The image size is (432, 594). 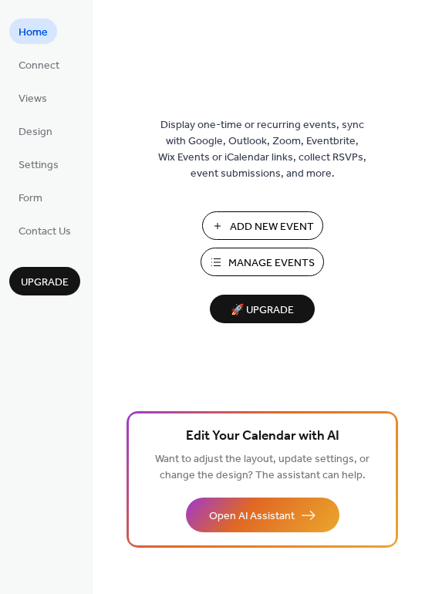 I want to click on span: Views, so click(x=32, y=99).